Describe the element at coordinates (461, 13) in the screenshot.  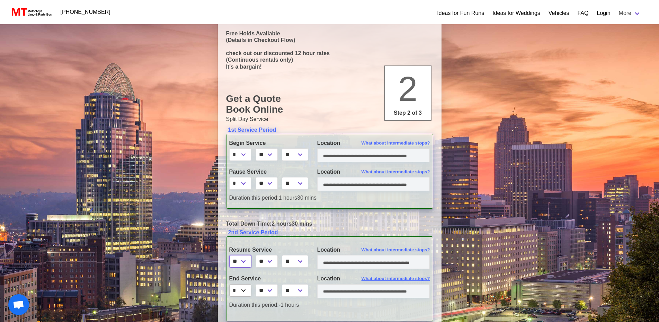
I see `a: Ideas for Fun Runs` at that location.